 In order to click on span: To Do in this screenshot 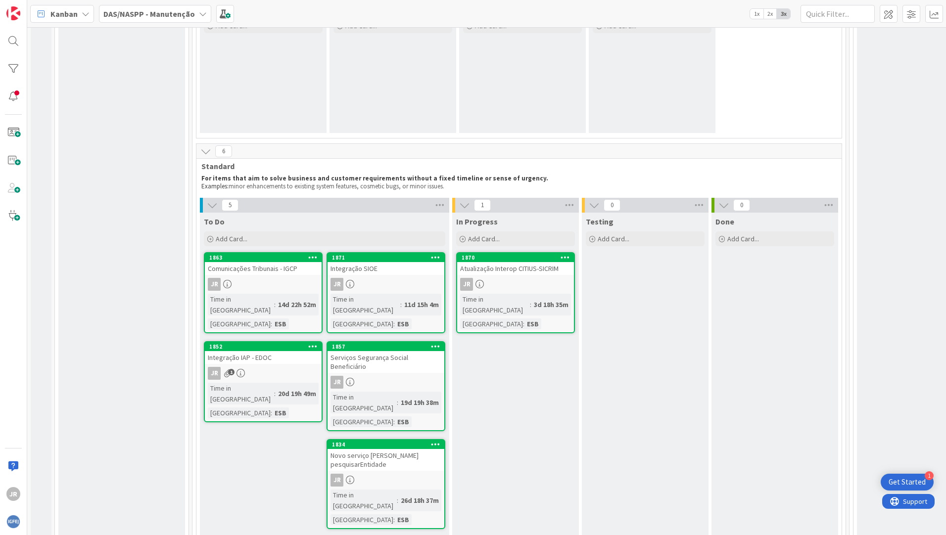, I will do `click(214, 222)`.